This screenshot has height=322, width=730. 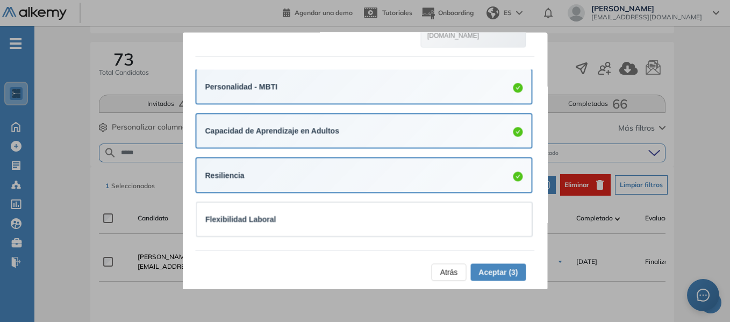 What do you see at coordinates (272, 131) in the screenshot?
I see `strong: Capacidad de Aprendizaje en Adultos` at bounding box center [272, 131].